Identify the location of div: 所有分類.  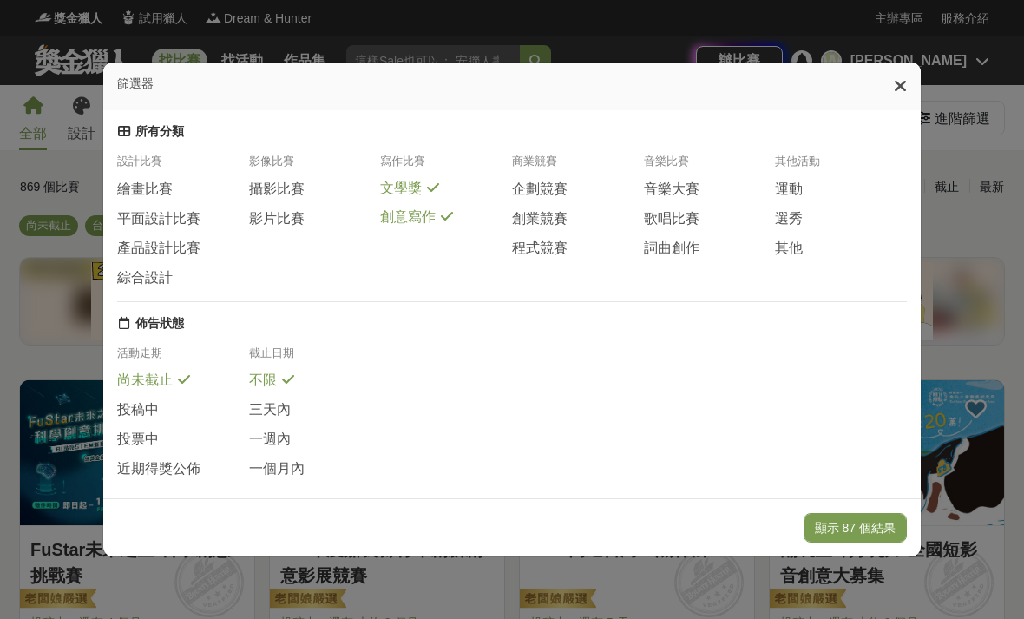
(160, 132).